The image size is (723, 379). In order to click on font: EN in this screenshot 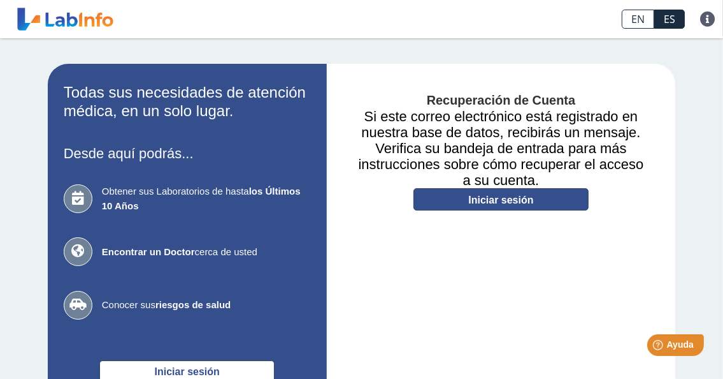, I will do `click(638, 19)`.